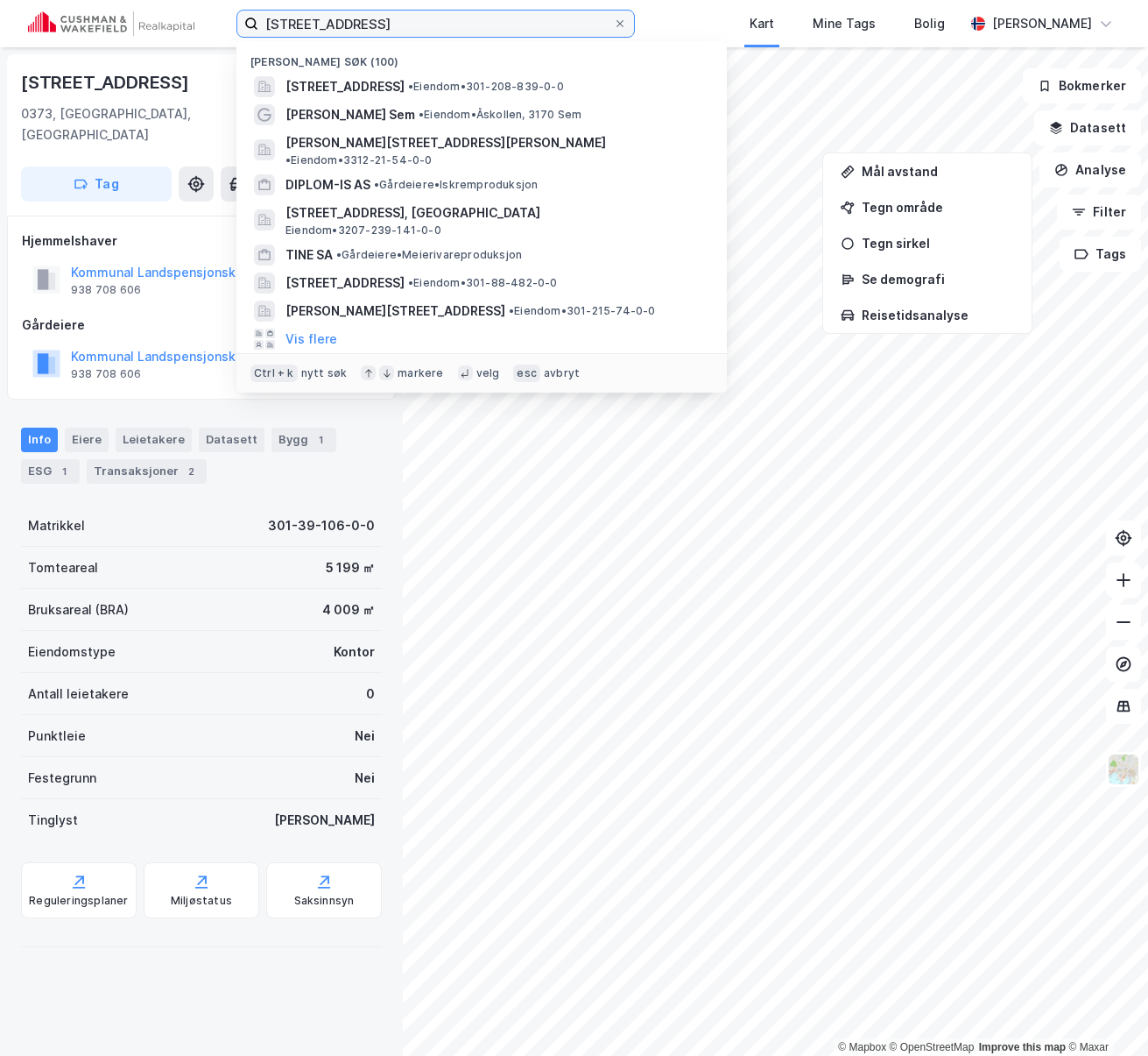 This screenshot has width=1148, height=1056. I want to click on div: Kontor, so click(354, 651).